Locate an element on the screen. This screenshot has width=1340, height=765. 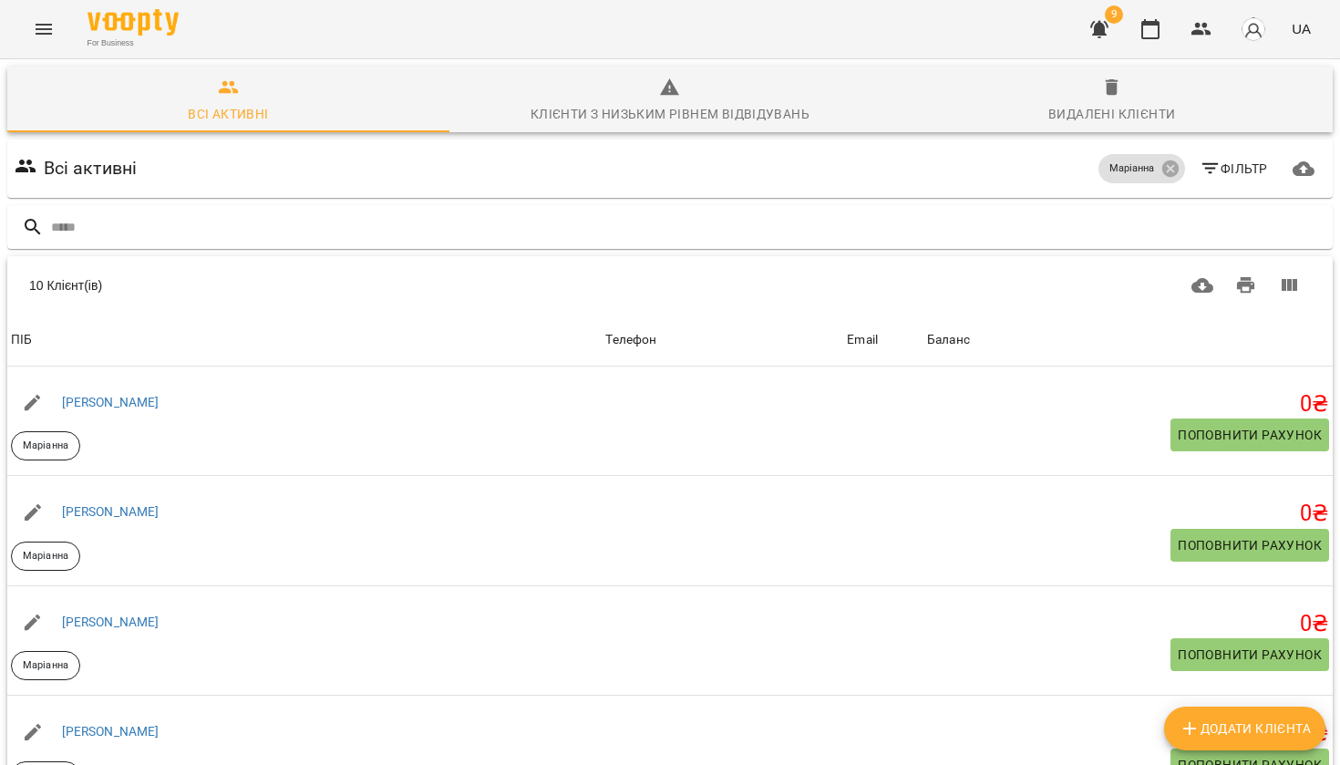
div: Телефон is located at coordinates (631, 340).